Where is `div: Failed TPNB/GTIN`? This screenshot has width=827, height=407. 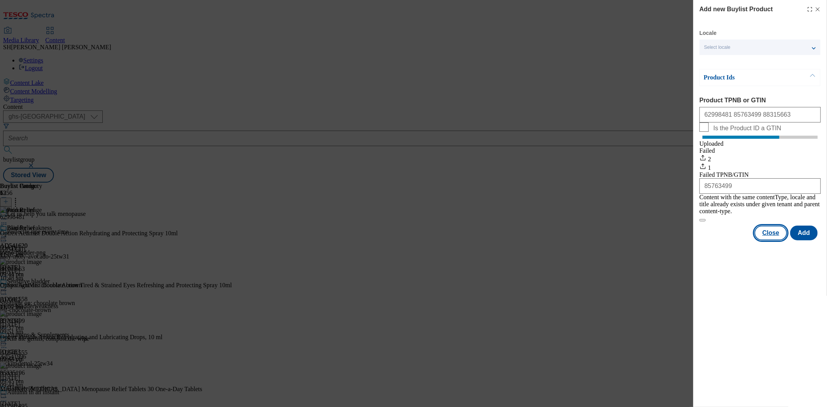
div: Failed TPNB/GTIN is located at coordinates (760, 175).